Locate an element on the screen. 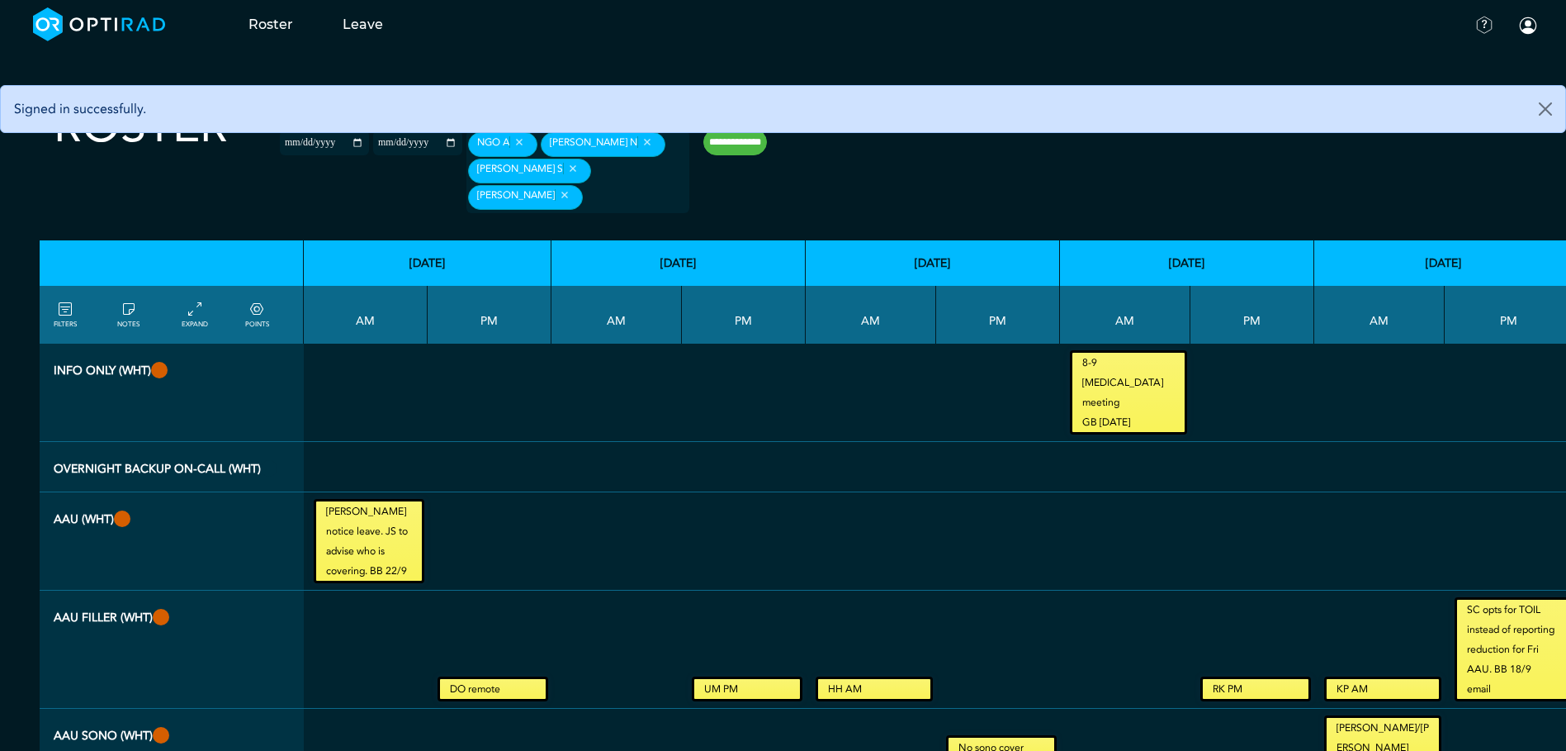 The width and height of the screenshot is (1566, 751). small: RK PM is located at coordinates (1256, 689).